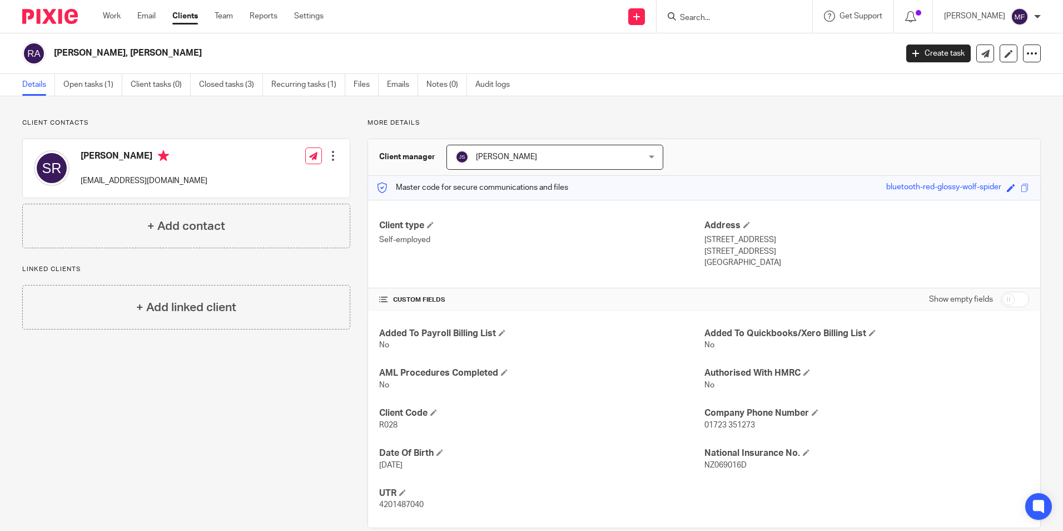  I want to click on input: Search, so click(729, 18).